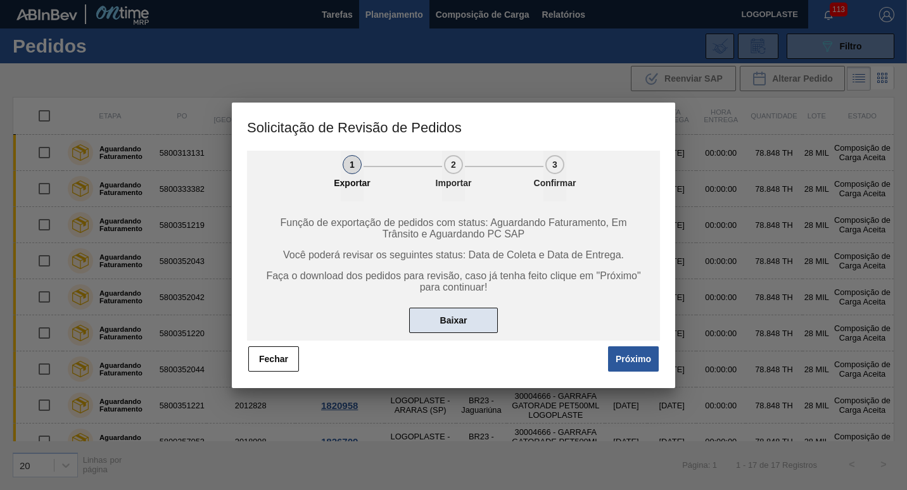 This screenshot has width=907, height=490. Describe the element at coordinates (454, 282) in the screenshot. I see `span: Faça o download dos pedidos para revisão, caso já tenha feito clique em "Próximo" para continuar!` at that location.